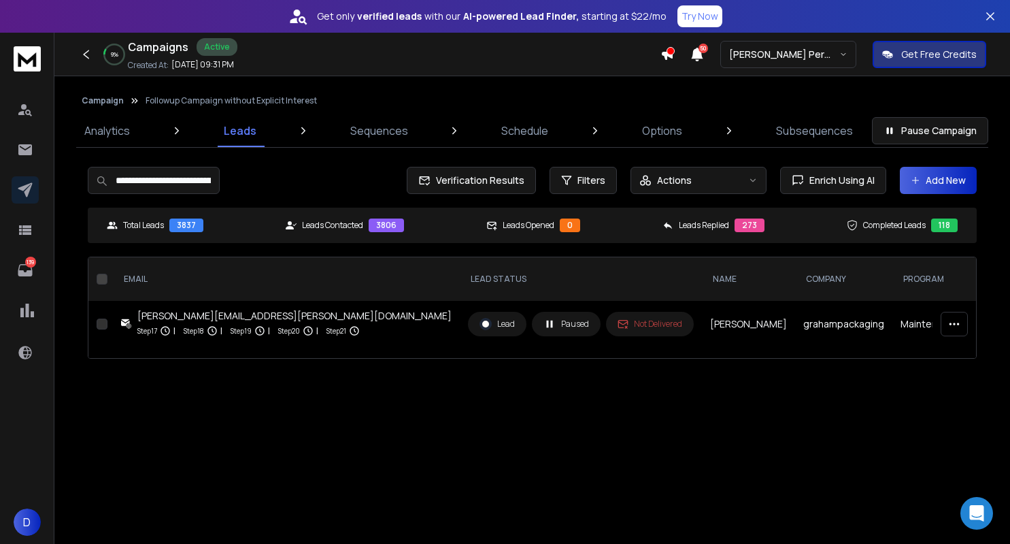  Describe the element at coordinates (471, 180) in the screenshot. I see `button: Verification Results` at that location.